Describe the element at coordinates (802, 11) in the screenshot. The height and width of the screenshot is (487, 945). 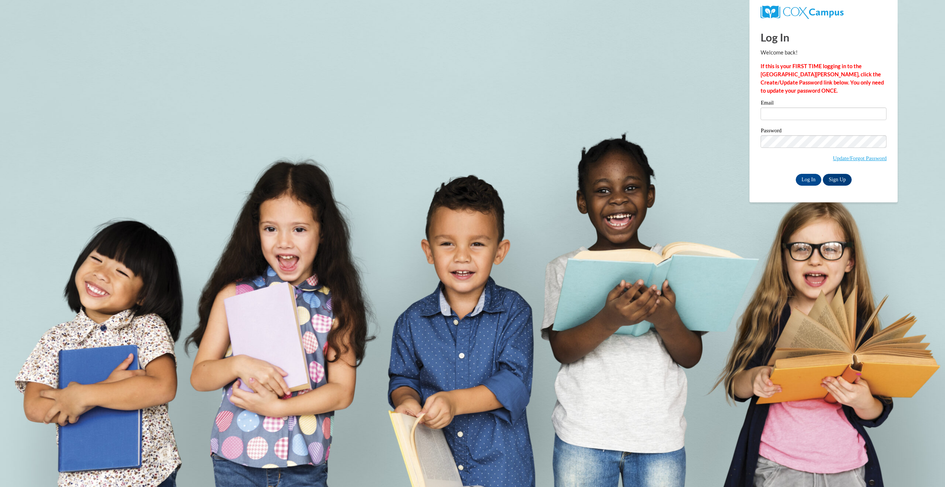
I see `a: COX Campus` at that location.